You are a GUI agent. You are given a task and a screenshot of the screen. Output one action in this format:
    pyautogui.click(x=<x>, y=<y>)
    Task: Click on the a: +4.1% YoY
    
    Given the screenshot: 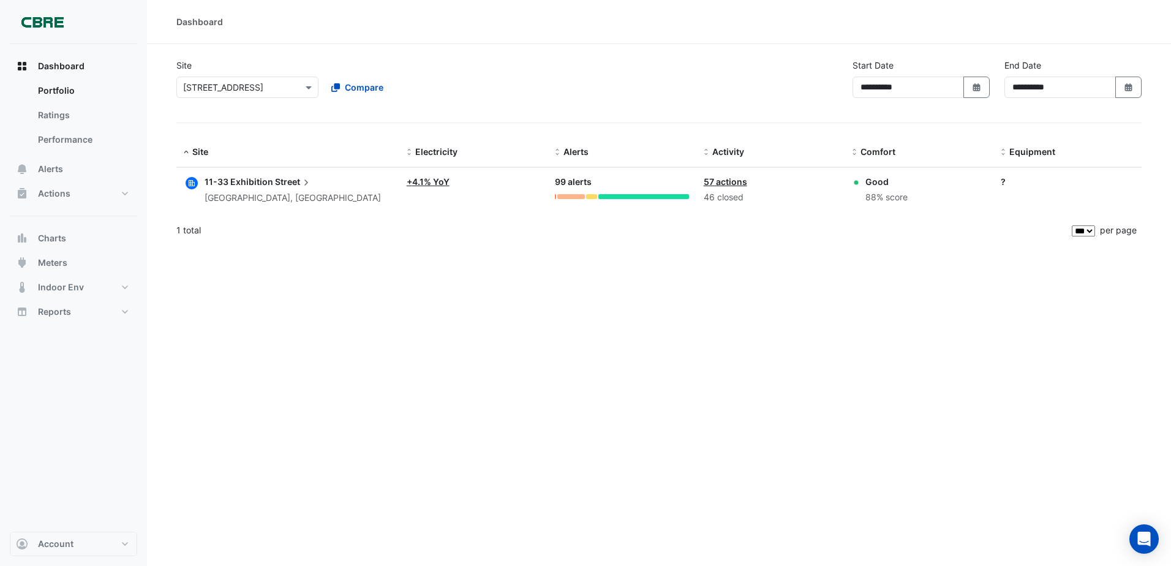 What is the action you would take?
    pyautogui.click(x=428, y=181)
    